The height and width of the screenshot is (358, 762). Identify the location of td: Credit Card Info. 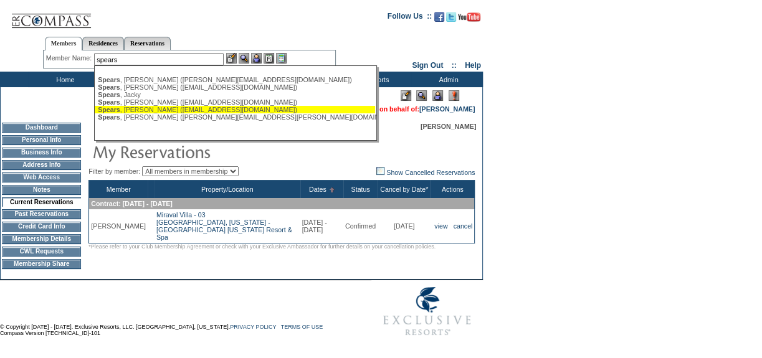
(41, 227).